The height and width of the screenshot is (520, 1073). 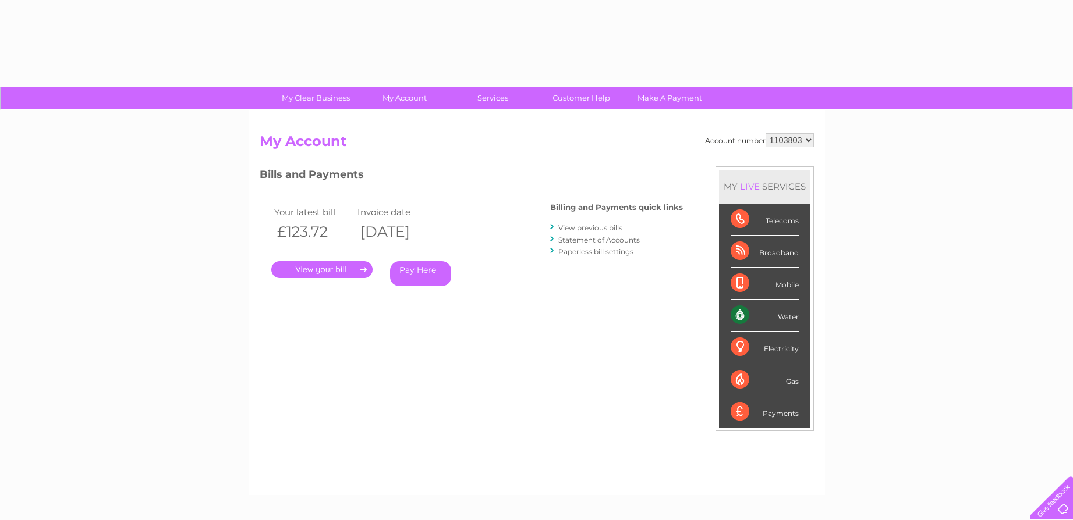 I want to click on a: View previous bills, so click(x=590, y=228).